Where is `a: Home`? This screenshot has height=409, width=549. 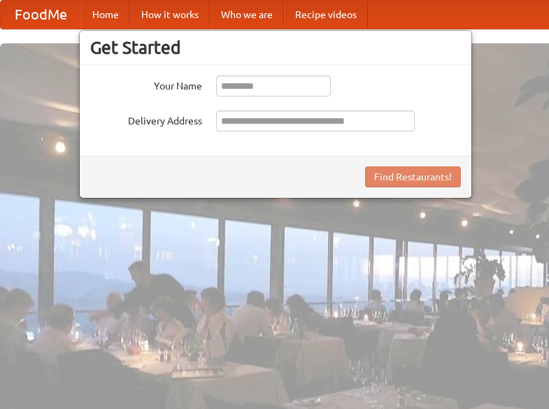 a: Home is located at coordinates (106, 15).